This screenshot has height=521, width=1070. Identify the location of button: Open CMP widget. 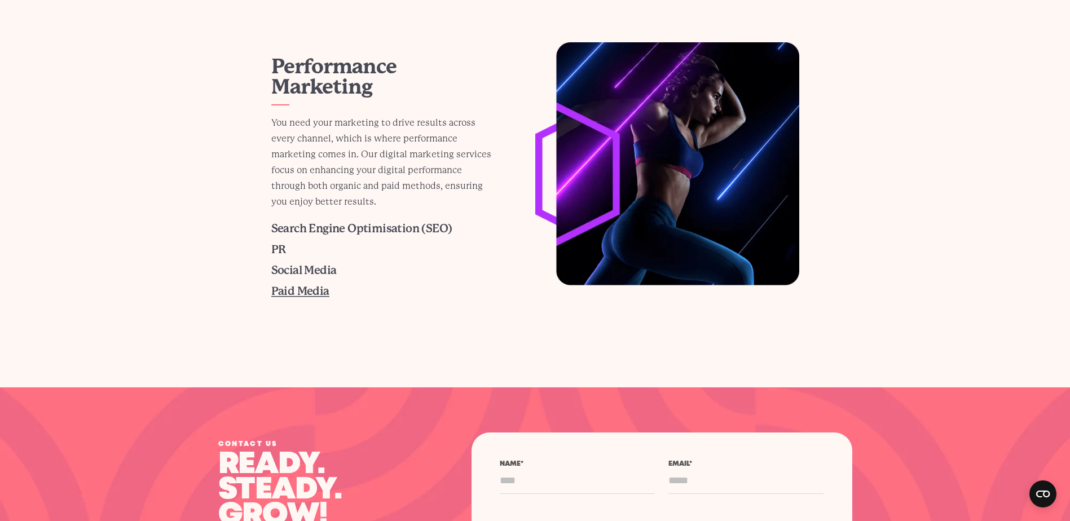
(1043, 494).